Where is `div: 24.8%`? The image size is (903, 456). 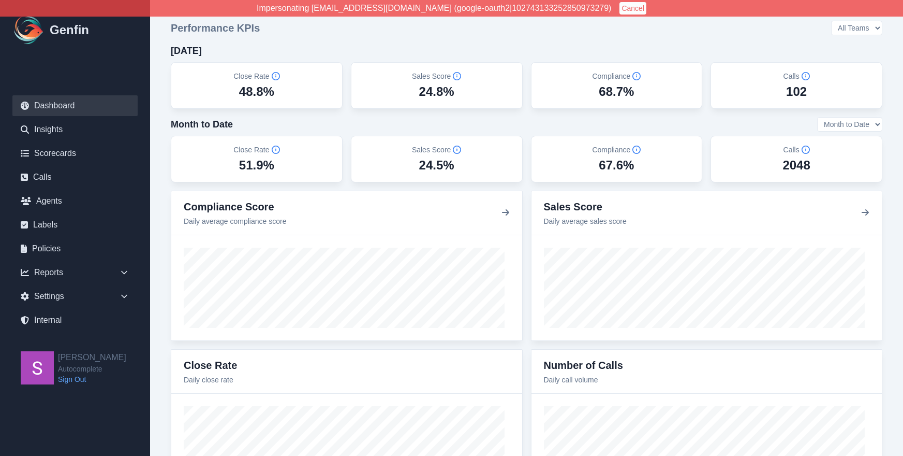 div: 24.8% is located at coordinates (437, 92).